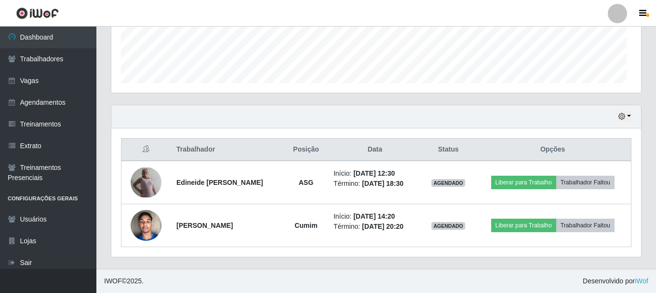 The image size is (656, 293). Describe the element at coordinates (306, 149) in the screenshot. I see `th: Posição` at that location.